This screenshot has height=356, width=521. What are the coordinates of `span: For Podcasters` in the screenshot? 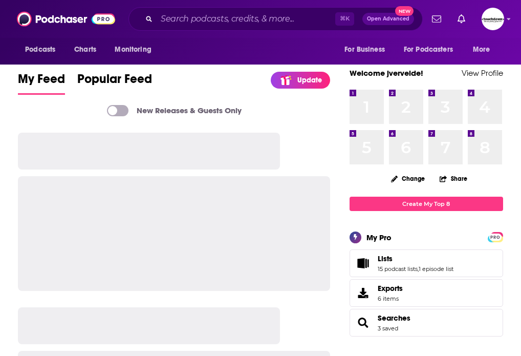 It's located at (428, 50).